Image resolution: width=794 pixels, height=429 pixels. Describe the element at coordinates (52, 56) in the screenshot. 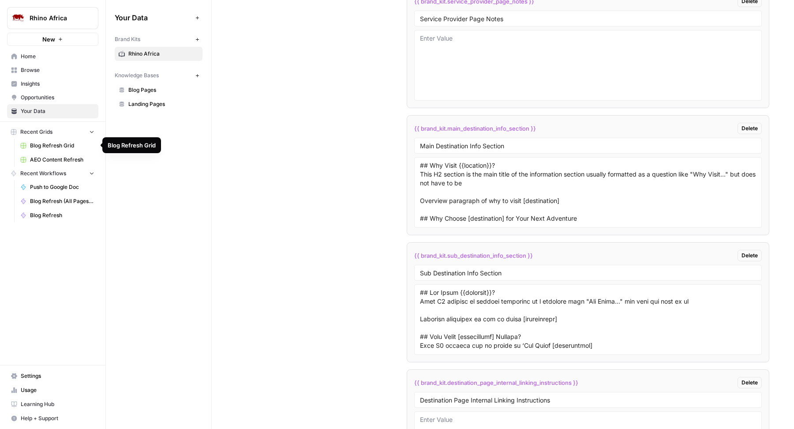

I see `a: Home` at that location.